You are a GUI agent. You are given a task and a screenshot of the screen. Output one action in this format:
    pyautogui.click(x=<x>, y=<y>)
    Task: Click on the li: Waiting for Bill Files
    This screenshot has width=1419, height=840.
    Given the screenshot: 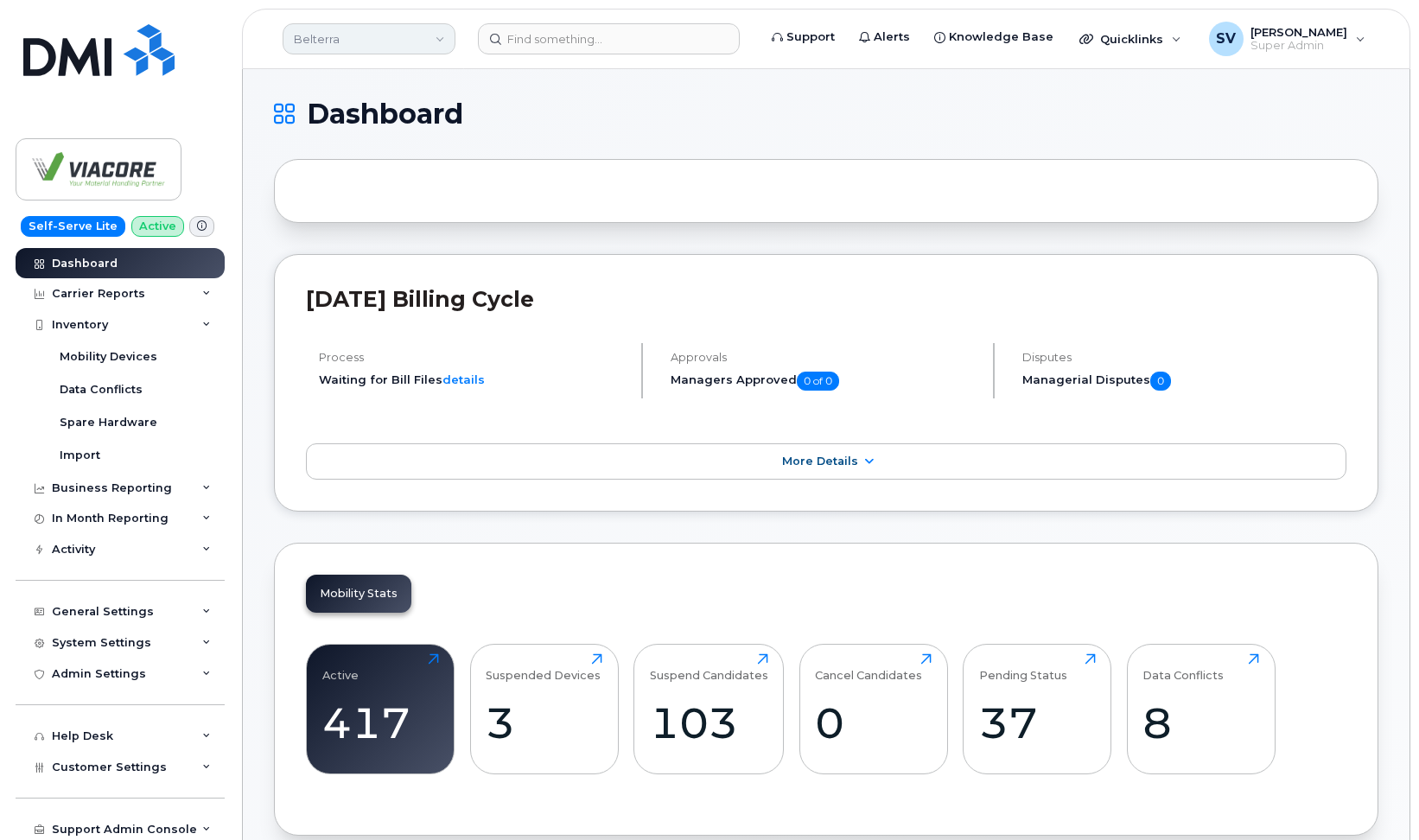 What is the action you would take?
    pyautogui.click(x=473, y=379)
    